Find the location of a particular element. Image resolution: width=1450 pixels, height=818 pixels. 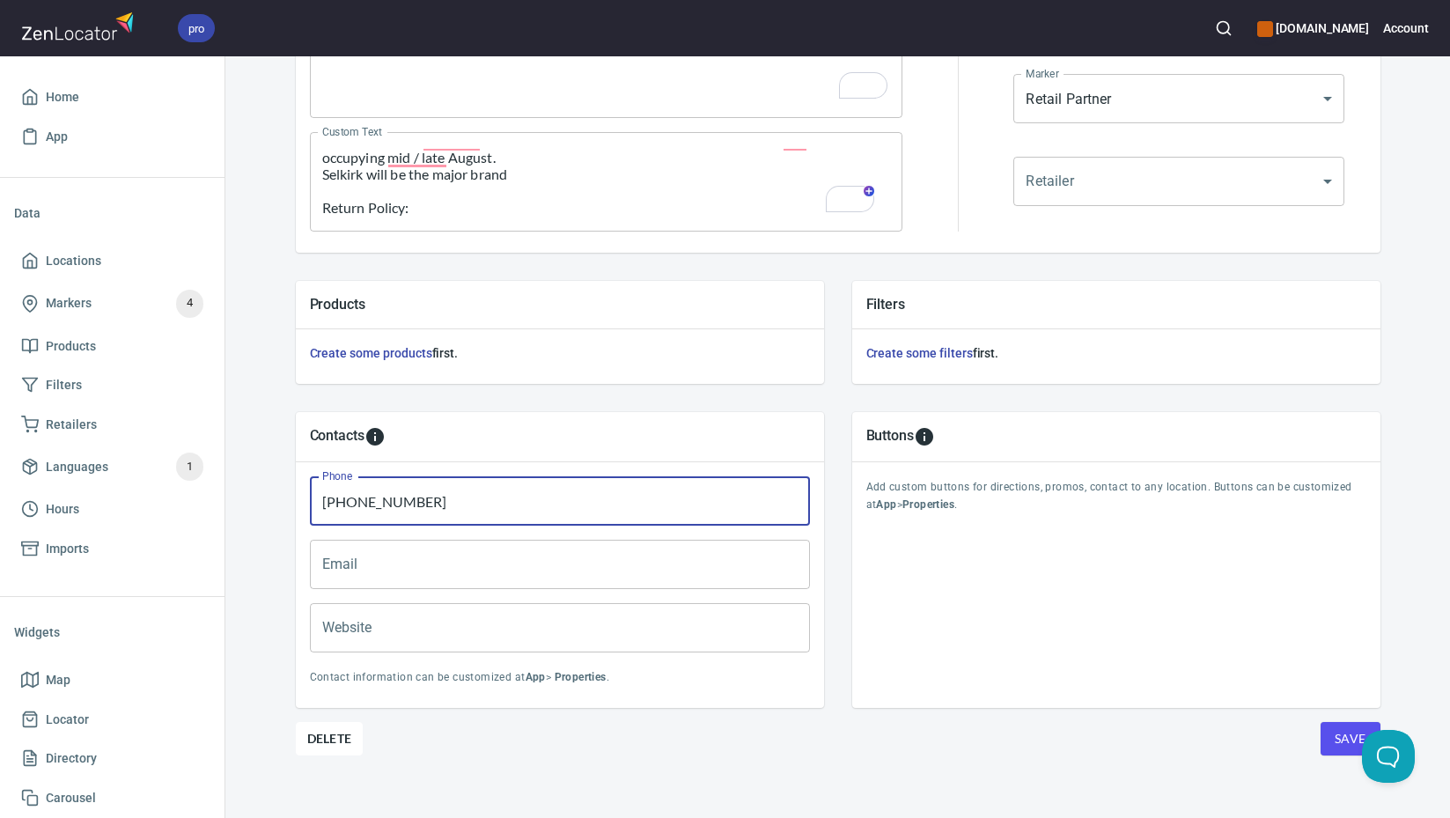

span: Filters is located at coordinates (63, 385).